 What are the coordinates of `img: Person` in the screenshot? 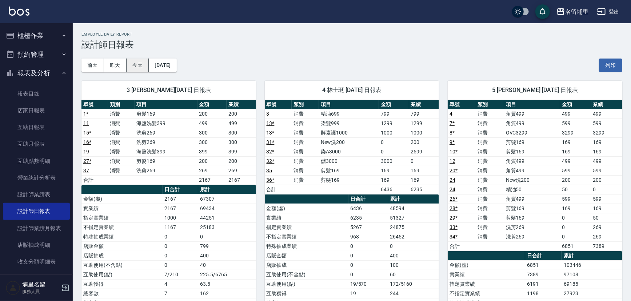 It's located at (13, 288).